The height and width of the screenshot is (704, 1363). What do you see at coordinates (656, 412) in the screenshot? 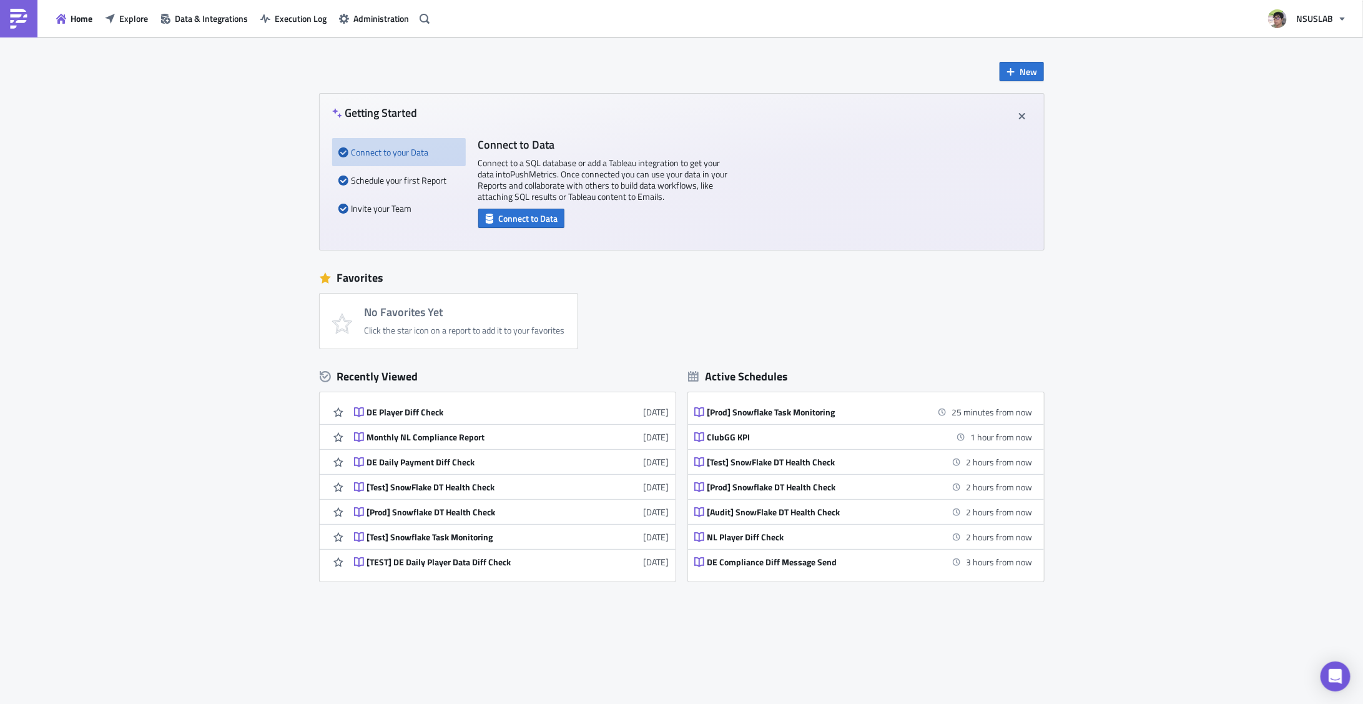
I see `time: 2025-08-12T09:24:28Z` at bounding box center [656, 412].